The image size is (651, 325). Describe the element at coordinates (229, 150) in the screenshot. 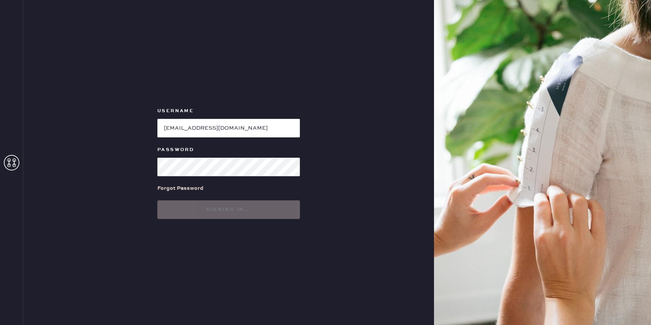

I see `label: Password` at that location.